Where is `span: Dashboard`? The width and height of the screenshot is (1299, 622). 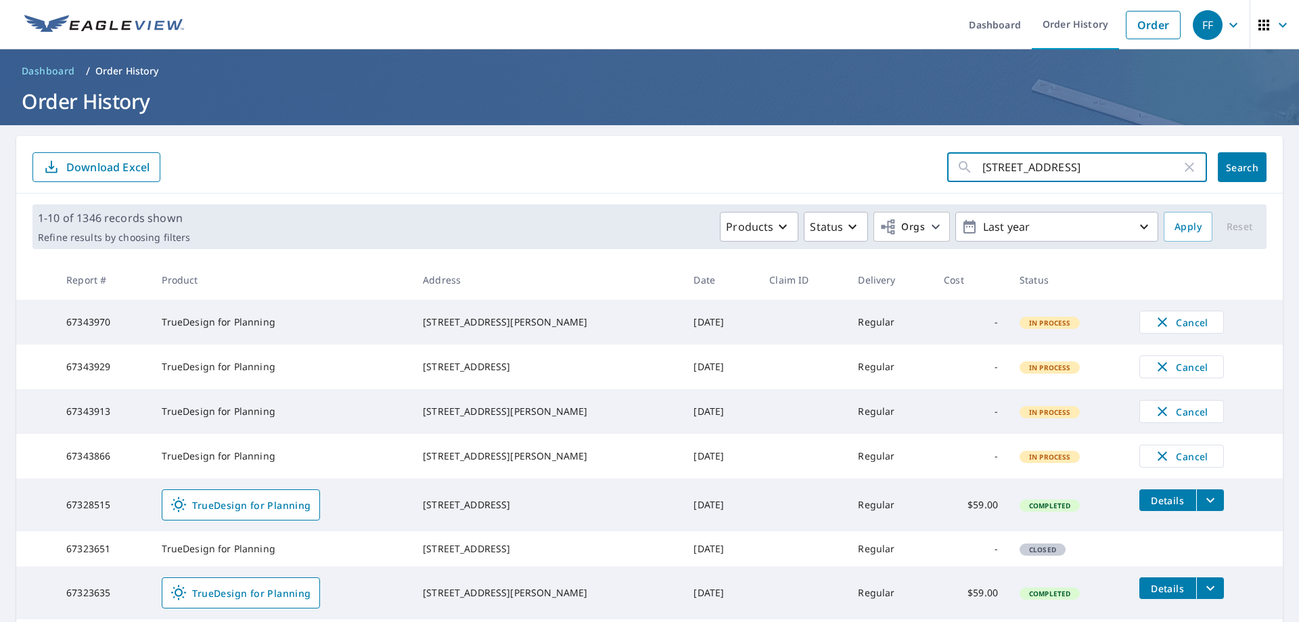
span: Dashboard is located at coordinates (48, 71).